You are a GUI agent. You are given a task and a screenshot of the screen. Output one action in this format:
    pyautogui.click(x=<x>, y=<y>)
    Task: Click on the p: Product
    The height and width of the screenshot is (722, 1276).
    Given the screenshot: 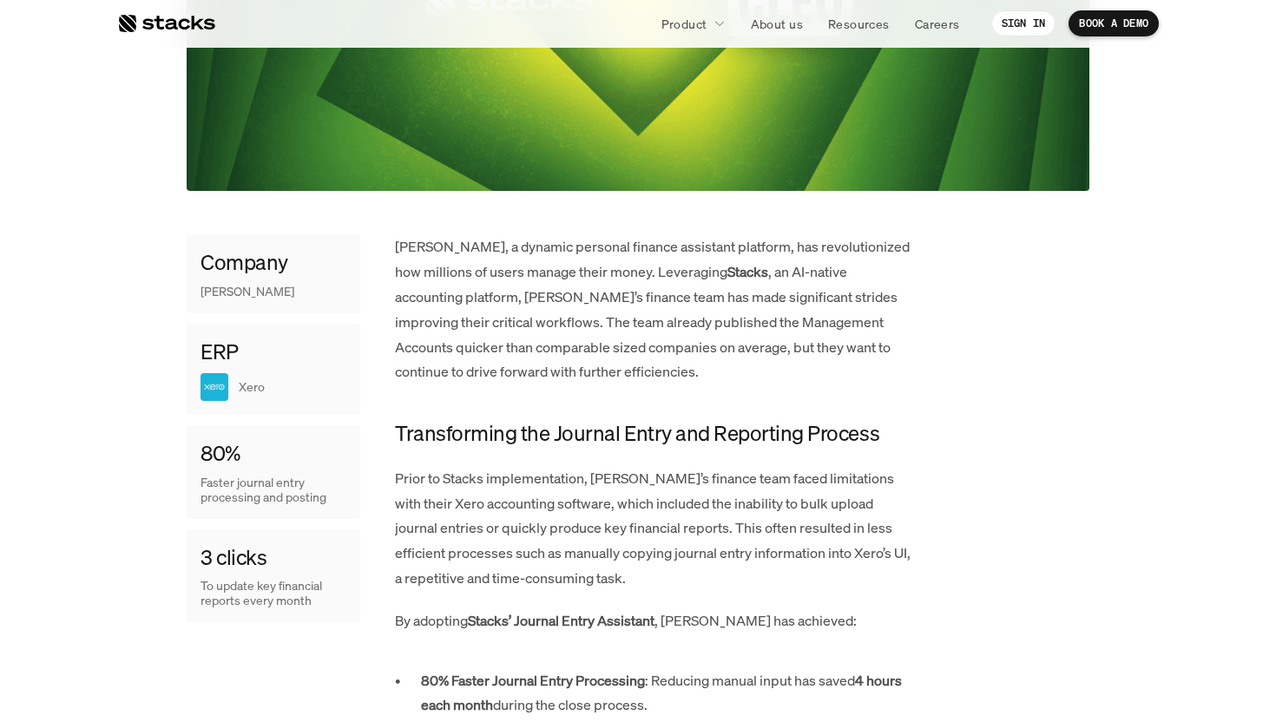 What is the action you would take?
    pyautogui.click(x=684, y=23)
    